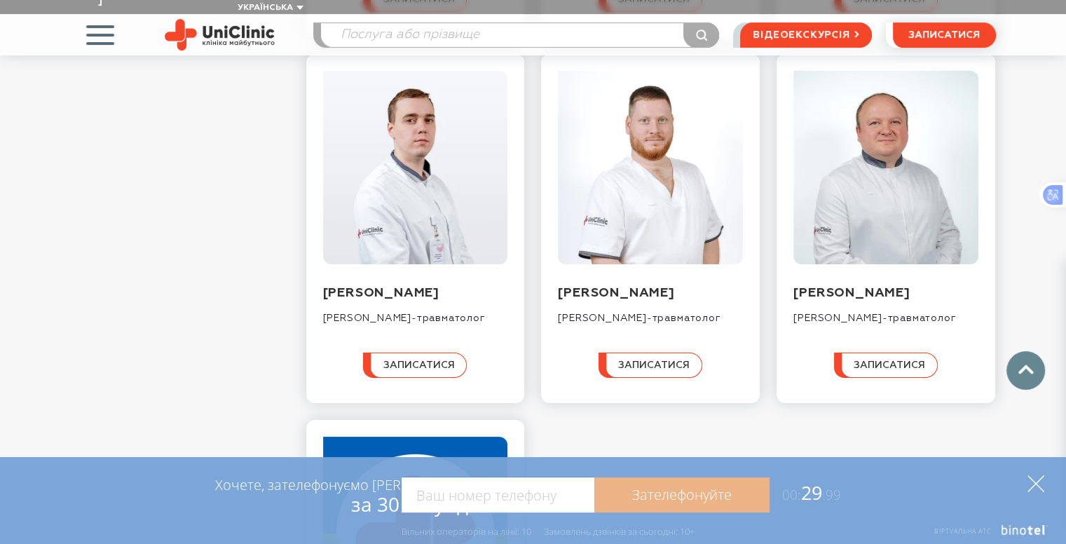 Image resolution: width=1066 pixels, height=544 pixels. Describe the element at coordinates (651, 168) in the screenshot. I see `a: Чорний Владислав Вадимович` at that location.